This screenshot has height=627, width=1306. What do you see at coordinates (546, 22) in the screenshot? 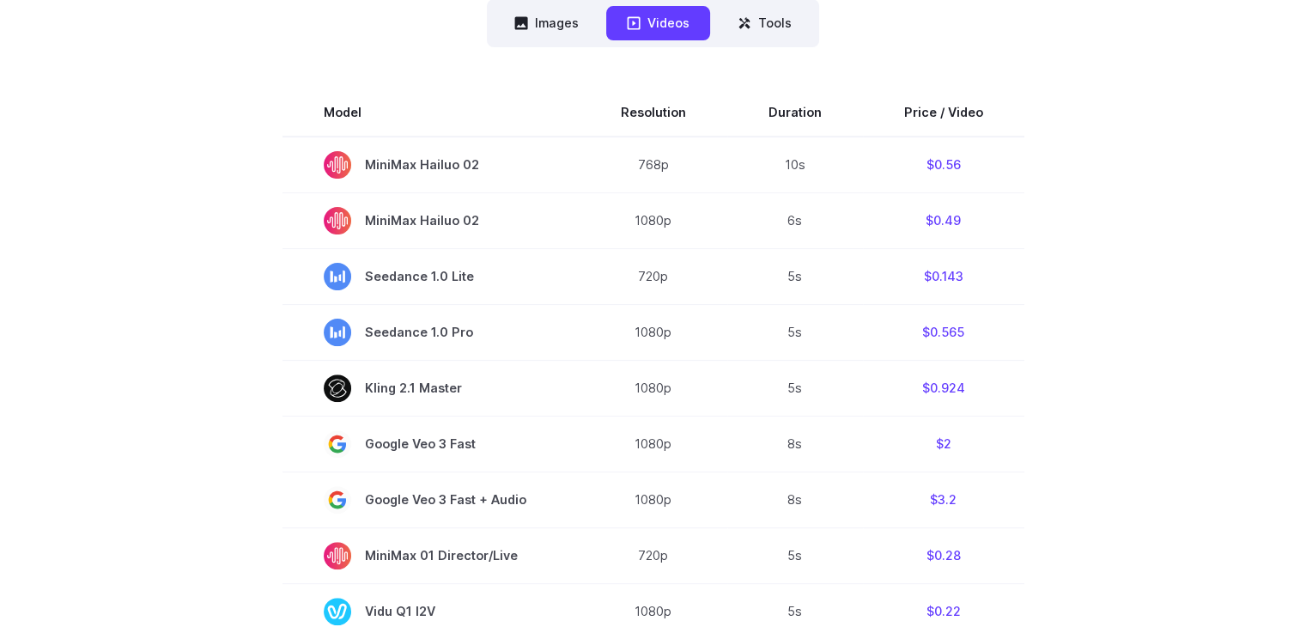
I see `button: Images` at bounding box center [546, 22].